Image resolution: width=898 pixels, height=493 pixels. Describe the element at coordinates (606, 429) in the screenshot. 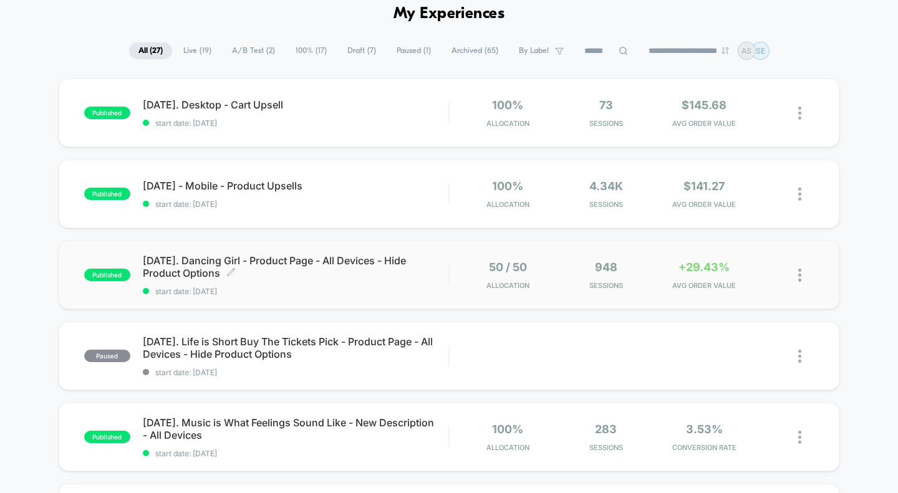

I see `span: 283` at that location.